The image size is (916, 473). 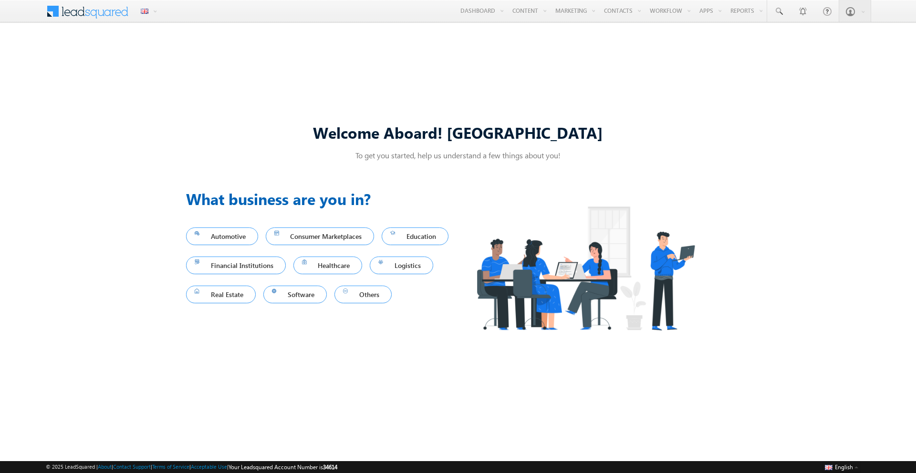 I want to click on span: © 2025 LeadSquared | | | | |, so click(x=191, y=467).